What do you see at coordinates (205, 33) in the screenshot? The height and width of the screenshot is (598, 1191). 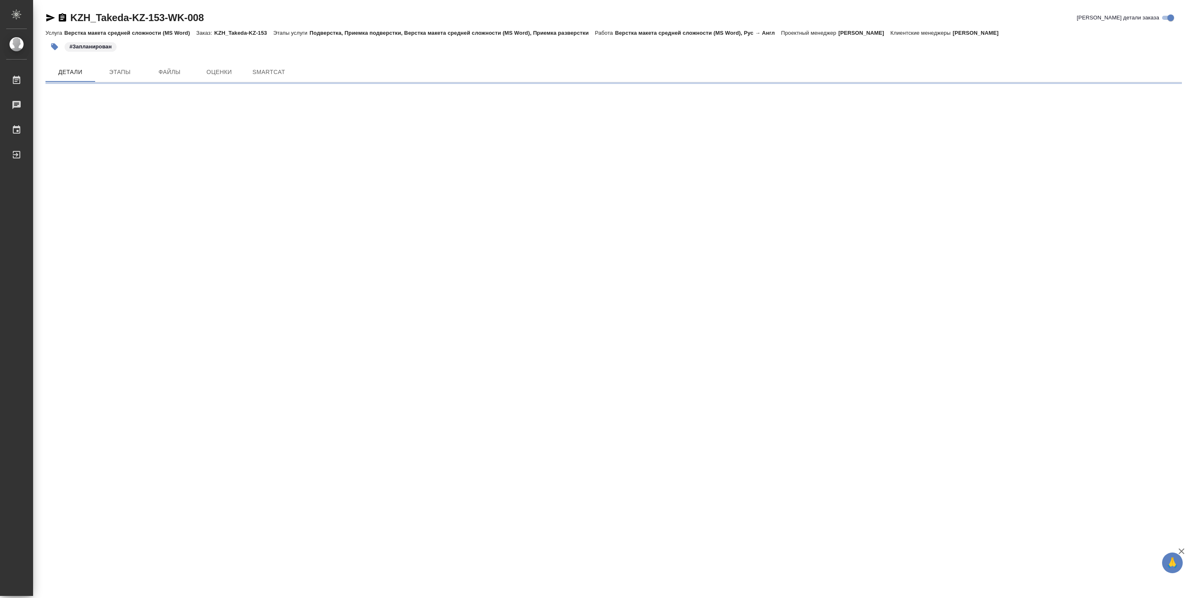 I see `p: Заказ:` at bounding box center [205, 33].